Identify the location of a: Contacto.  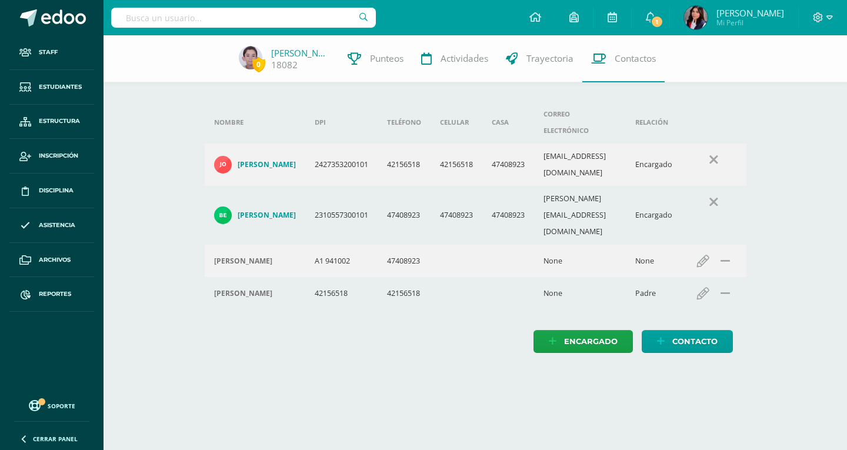
(687, 341).